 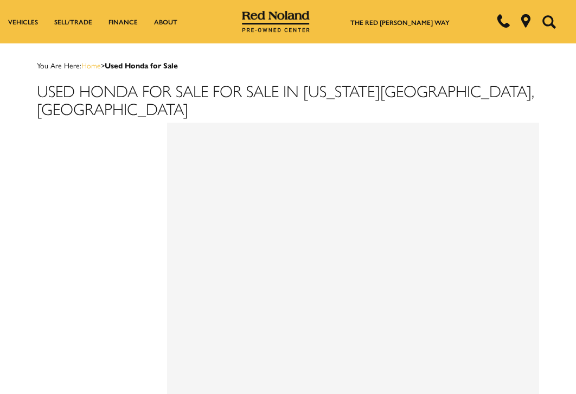 What do you see at coordinates (549, 22) in the screenshot?
I see `button: Open the search field` at bounding box center [549, 22].